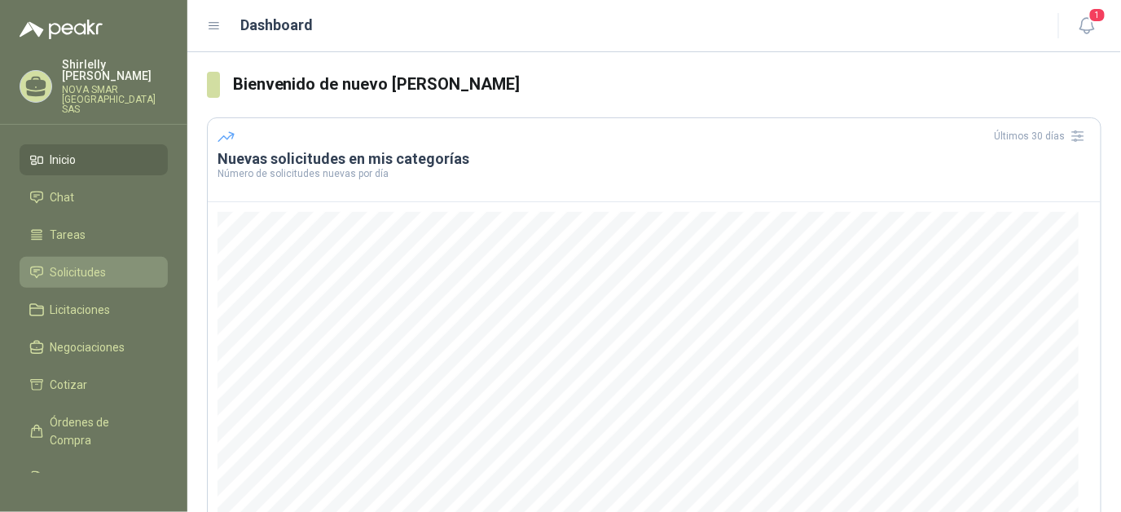 This screenshot has height=512, width=1121. Describe the element at coordinates (68, 235) in the screenshot. I see `span: Tareas` at that location.